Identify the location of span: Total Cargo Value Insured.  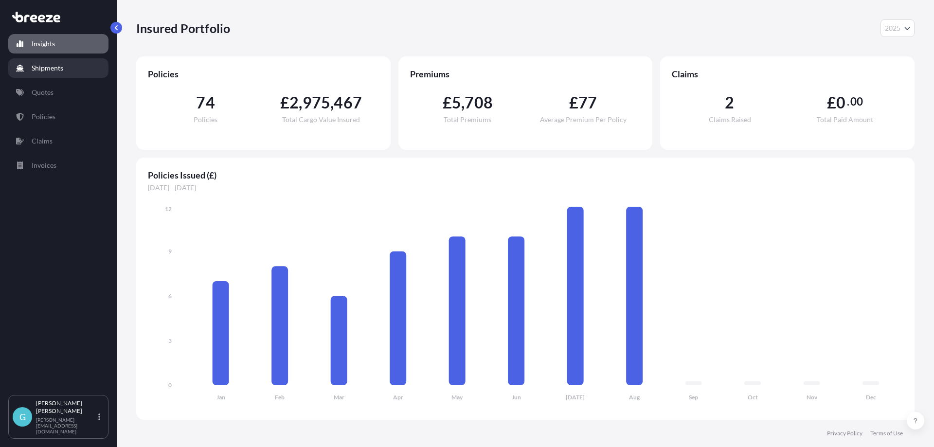
(321, 120).